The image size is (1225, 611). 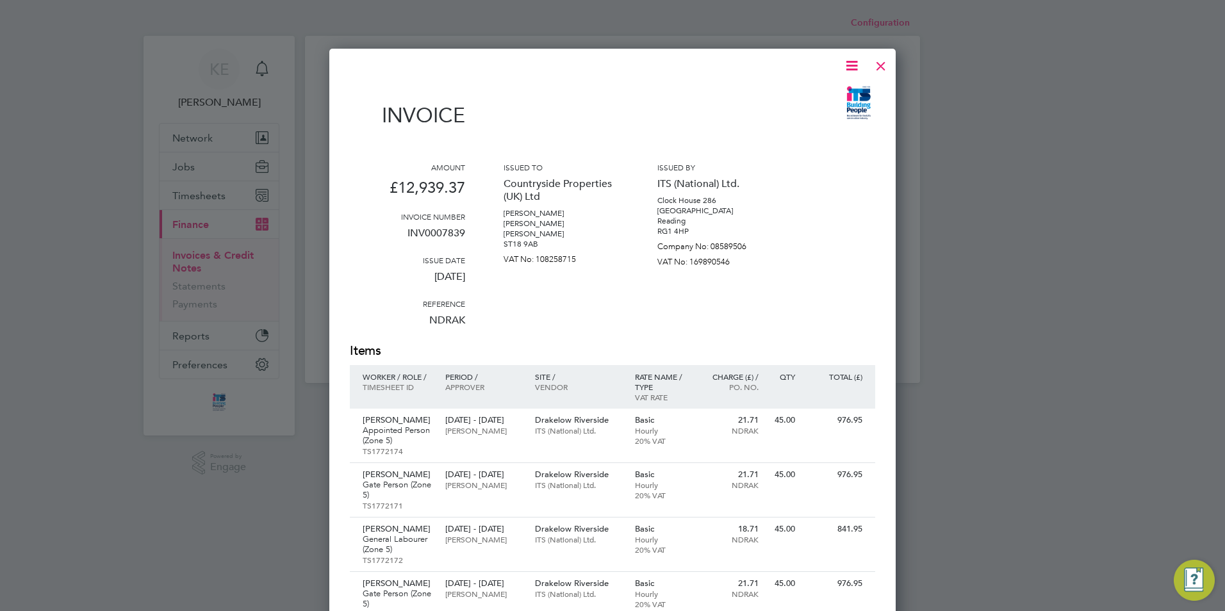 What do you see at coordinates (613, 351) in the screenshot?
I see `h2: Items` at bounding box center [613, 351].